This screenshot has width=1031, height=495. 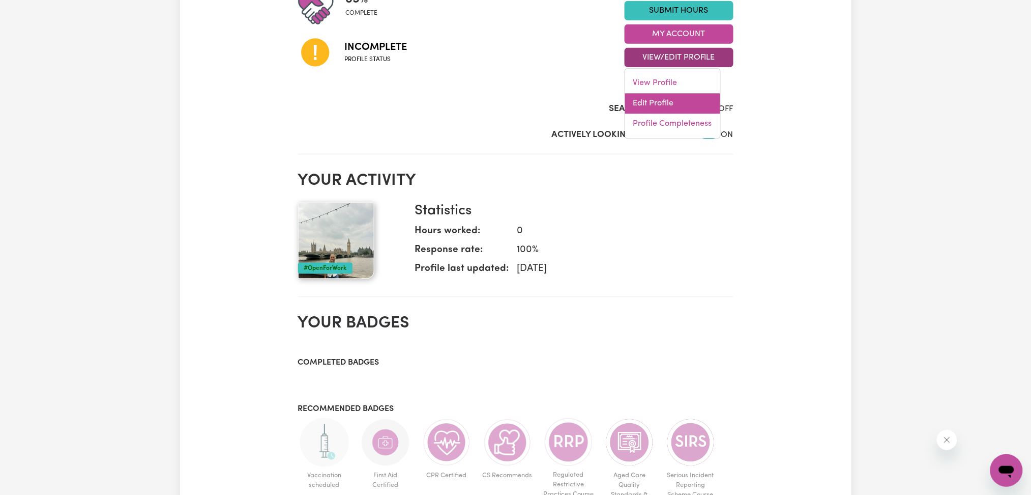 What do you see at coordinates (648, 109) in the screenshot?
I see `label: Search Visibility` at bounding box center [648, 109].